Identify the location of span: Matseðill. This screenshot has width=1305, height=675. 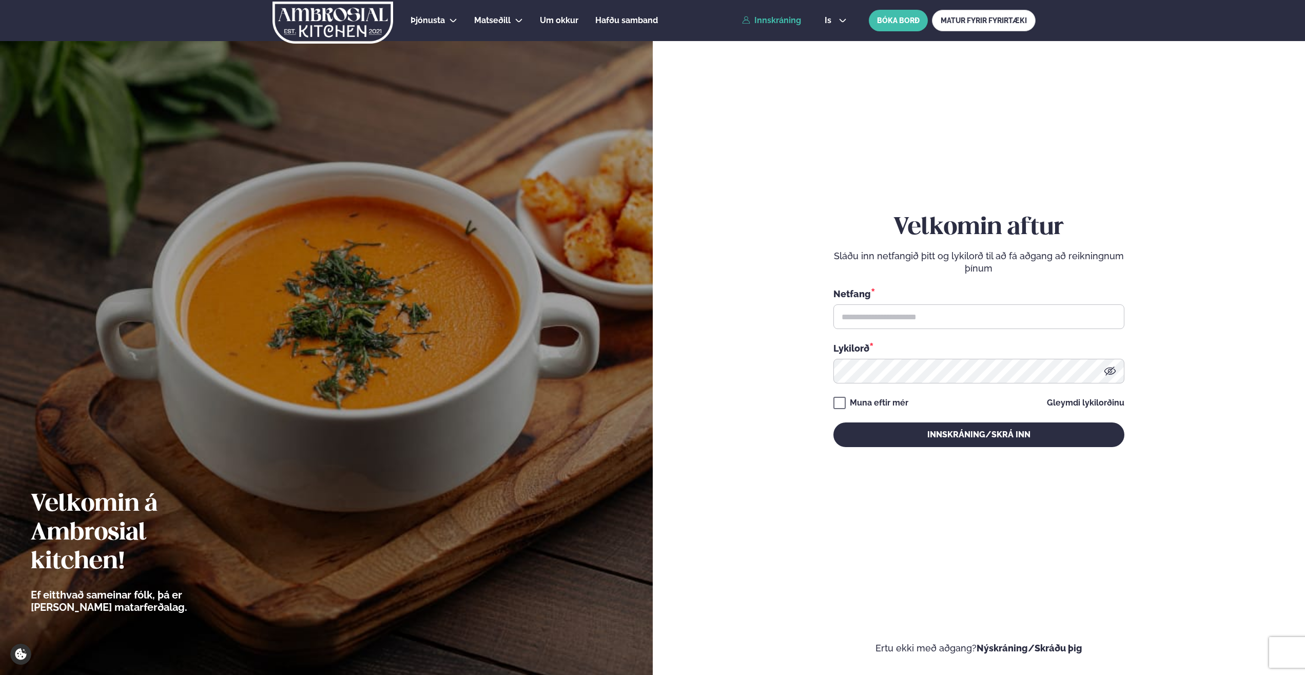
(492, 20).